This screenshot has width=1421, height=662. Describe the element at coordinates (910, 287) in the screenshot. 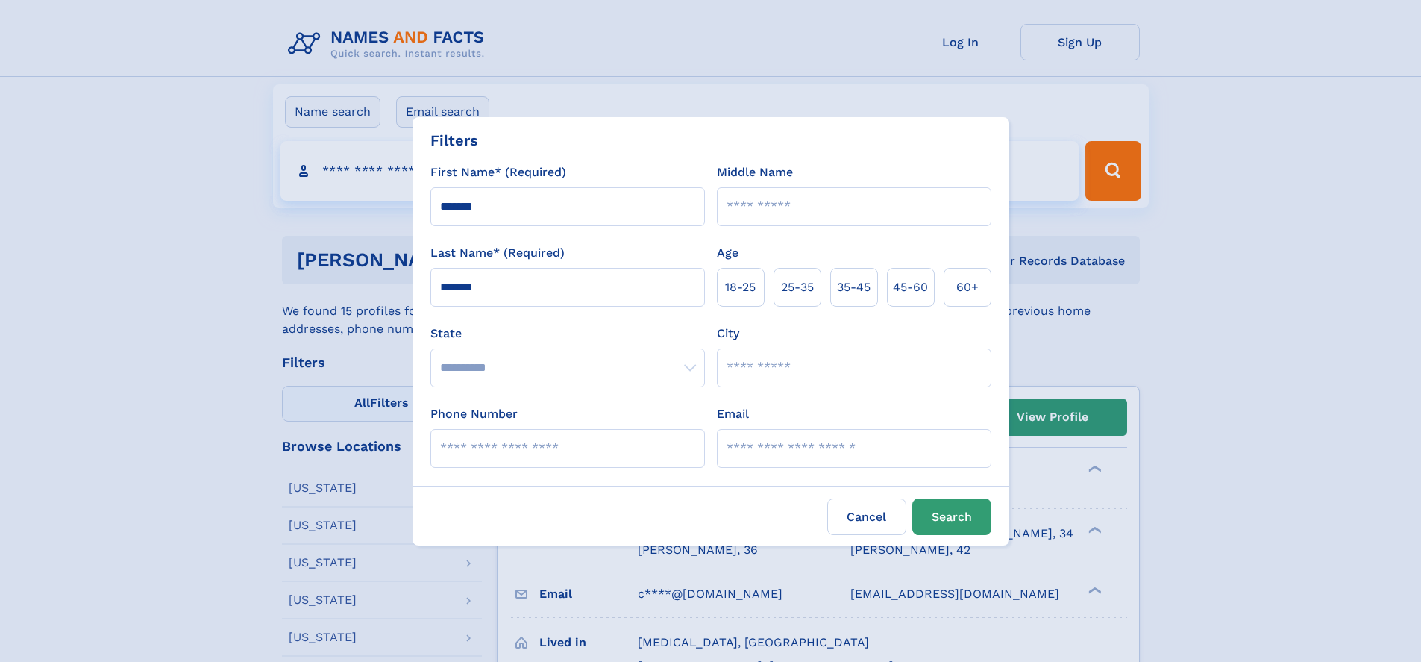

I see `span: 45‑60` at that location.